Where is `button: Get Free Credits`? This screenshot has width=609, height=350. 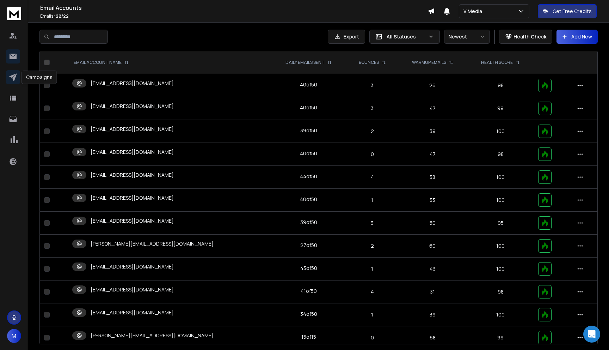
button: Get Free Credits is located at coordinates (567, 11).